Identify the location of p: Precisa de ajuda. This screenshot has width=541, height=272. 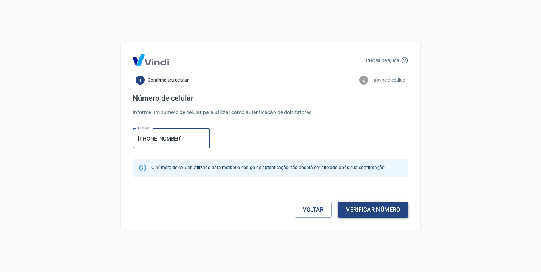
(382, 60).